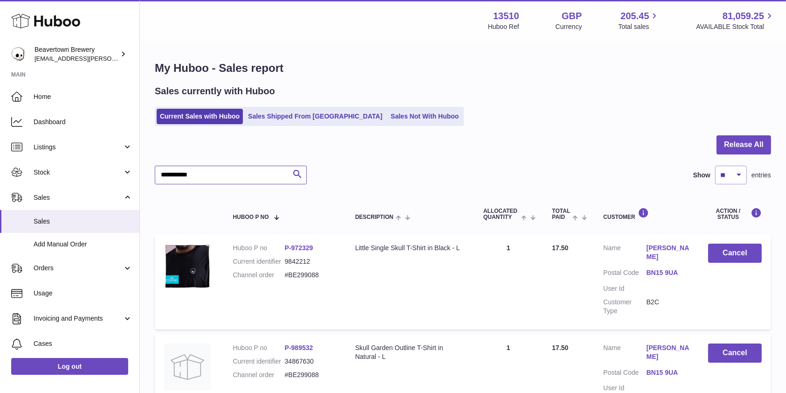 Image resolution: width=786 pixels, height=393 pixels. I want to click on span: Total sales, so click(639, 27).